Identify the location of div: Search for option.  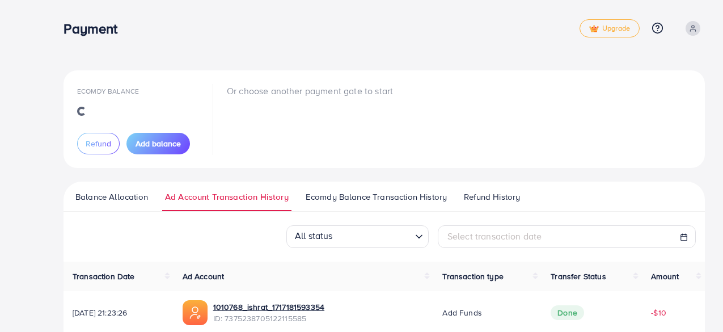
(357, 236).